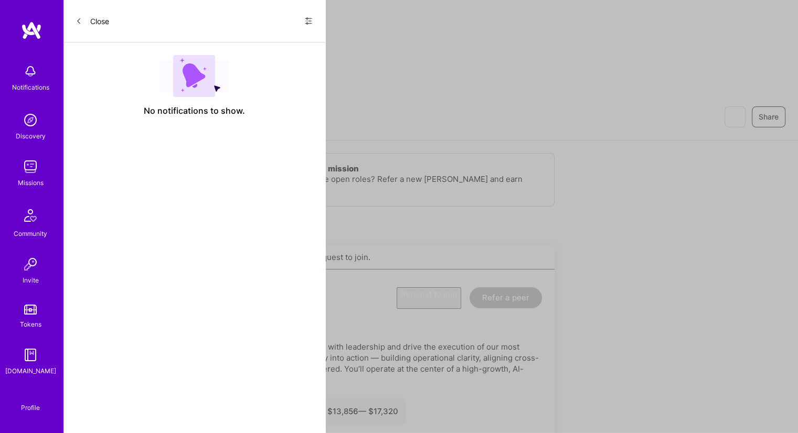  What do you see at coordinates (30, 280) in the screenshot?
I see `div: Invite` at bounding box center [30, 280].